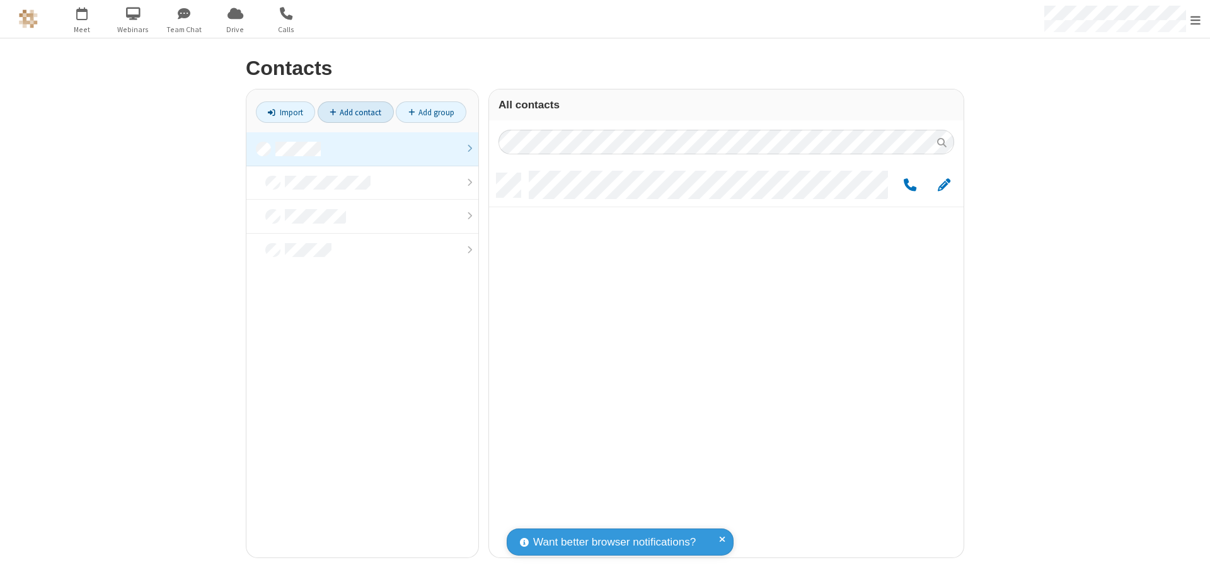 The height and width of the screenshot is (577, 1210). Describe the element at coordinates (286, 30) in the screenshot. I see `span: Calls` at that location.